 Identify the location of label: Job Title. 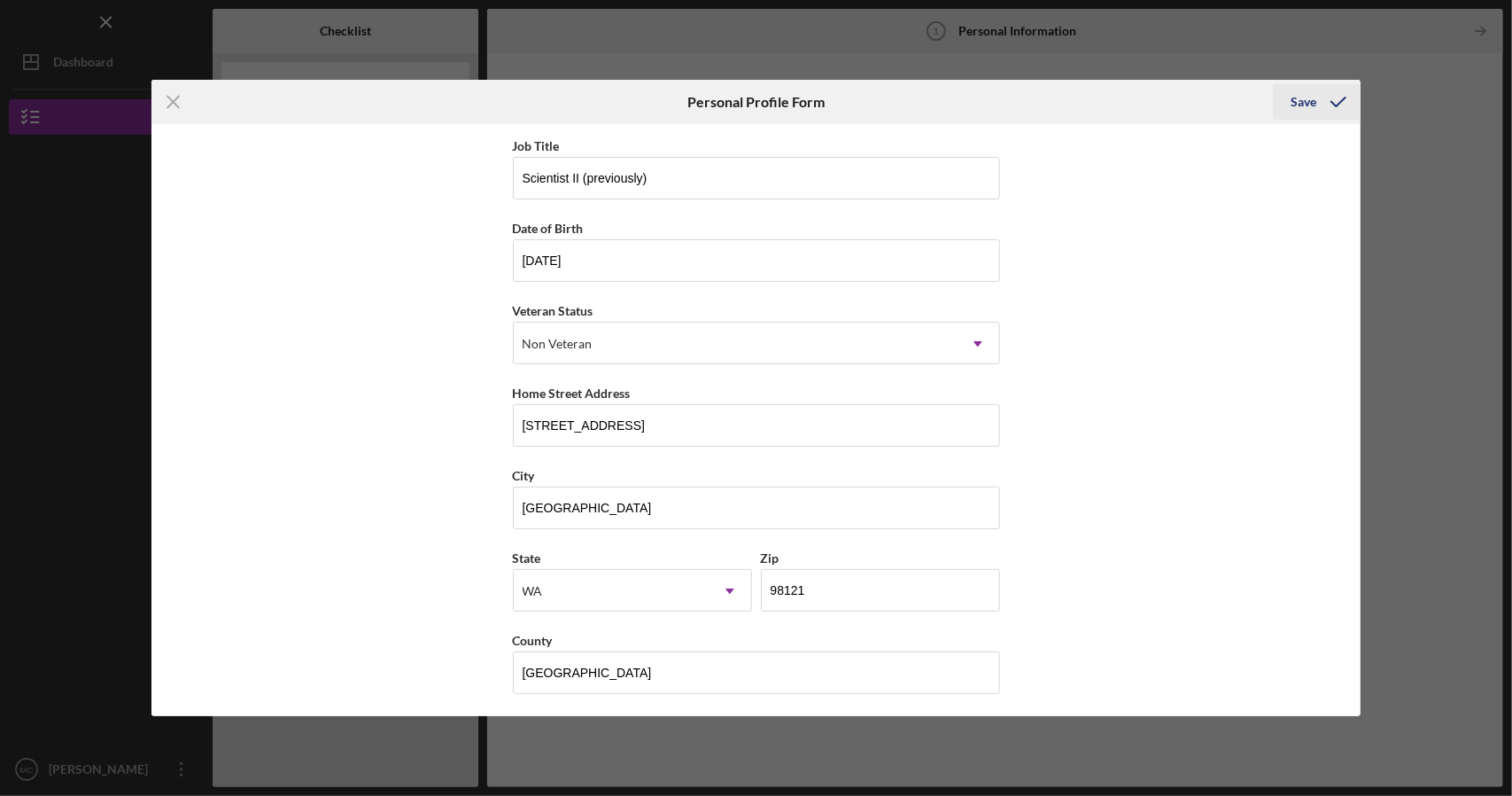
(536, 146).